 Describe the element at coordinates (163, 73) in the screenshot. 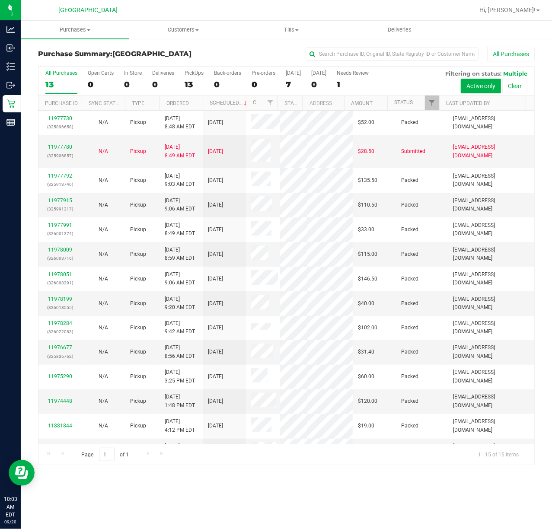

I see `div: Deliveries` at that location.